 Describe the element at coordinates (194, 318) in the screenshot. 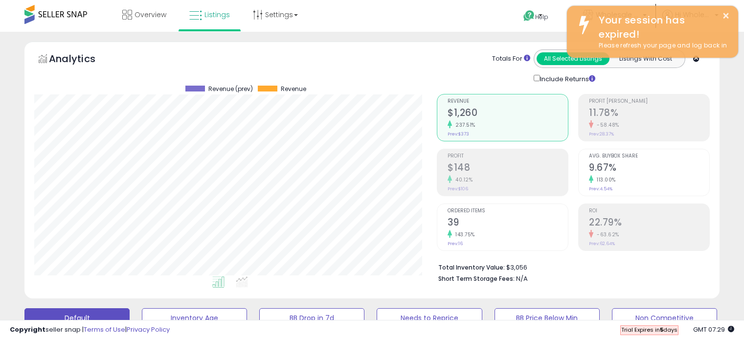

I see `button: Inventory Age` at that location.